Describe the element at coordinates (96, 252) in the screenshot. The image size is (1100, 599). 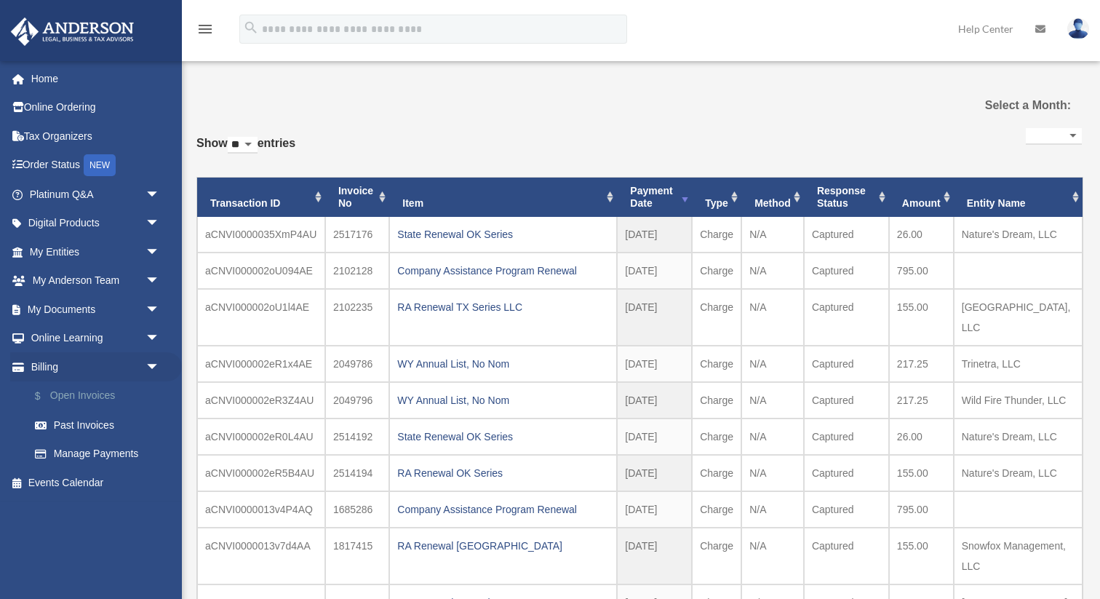
I see `a: My Entitiesarrow_drop_down` at that location.